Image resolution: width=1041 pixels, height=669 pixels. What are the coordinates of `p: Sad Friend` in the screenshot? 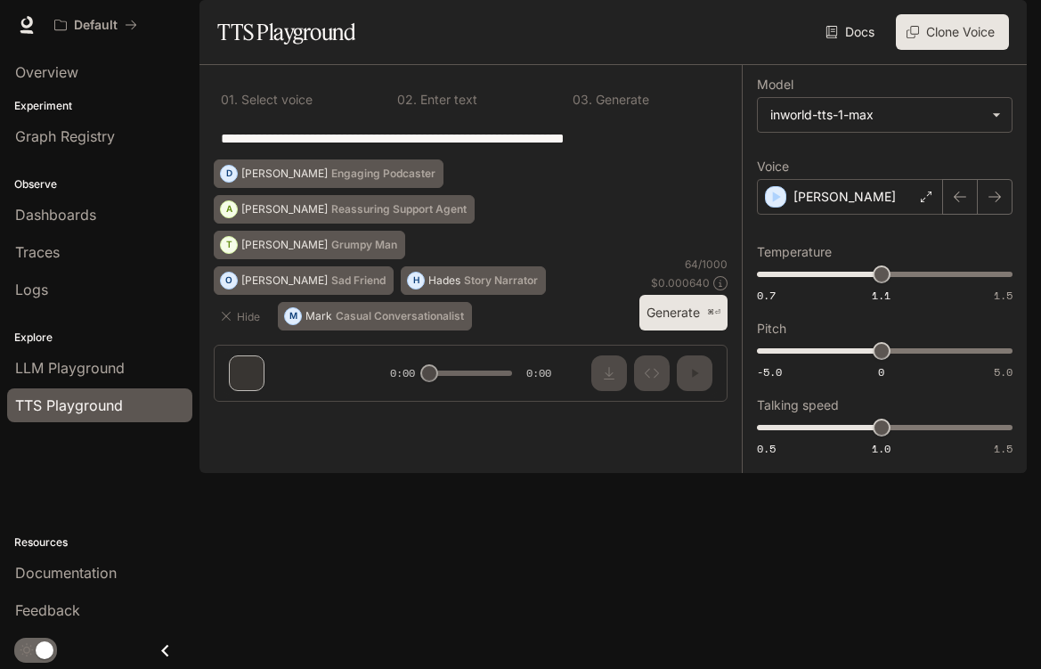 It's located at (358, 281).